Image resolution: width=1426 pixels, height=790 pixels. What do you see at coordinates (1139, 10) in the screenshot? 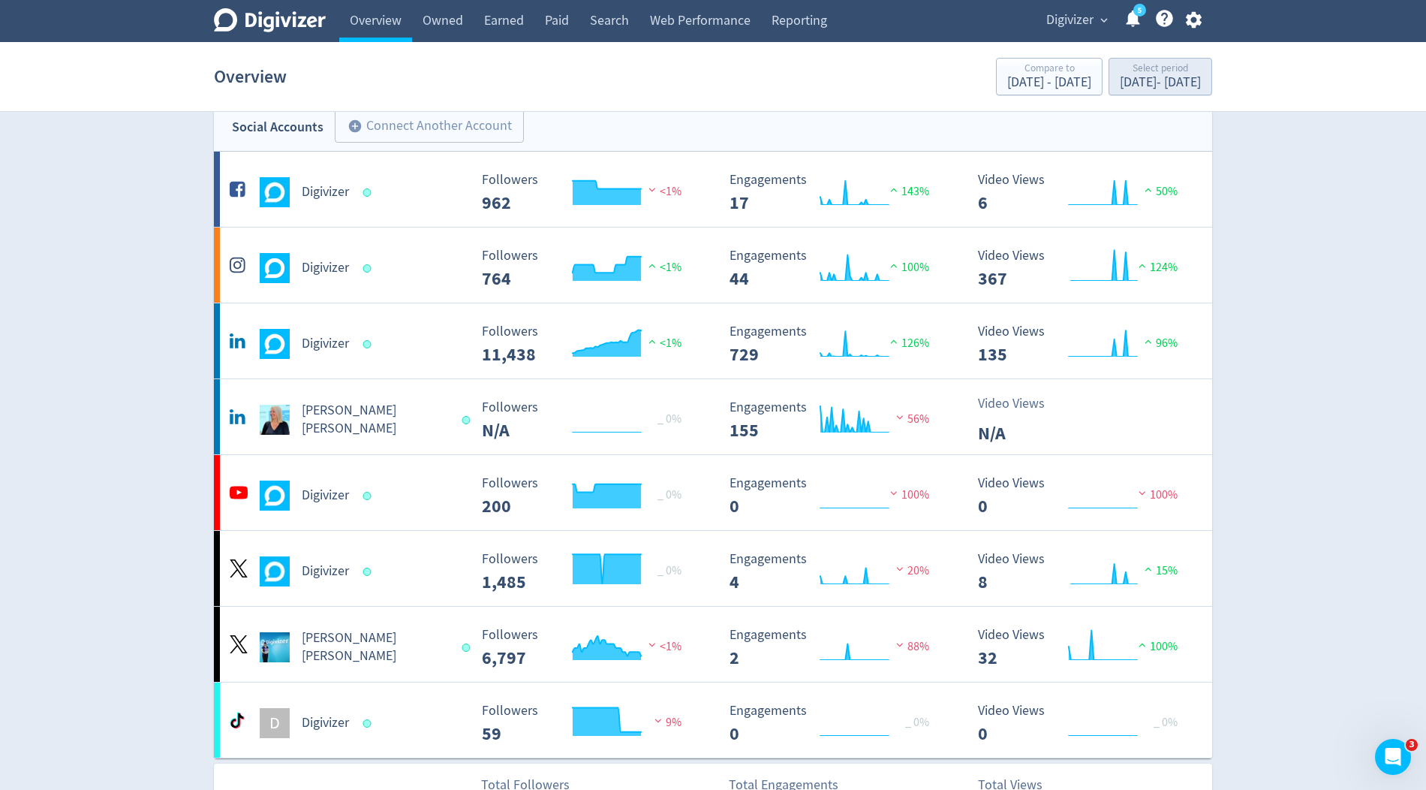
I see `a: 5` at bounding box center [1139, 10].